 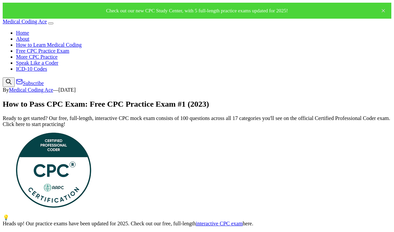 I want to click on a: Free CPC Practice Exam, so click(x=43, y=51).